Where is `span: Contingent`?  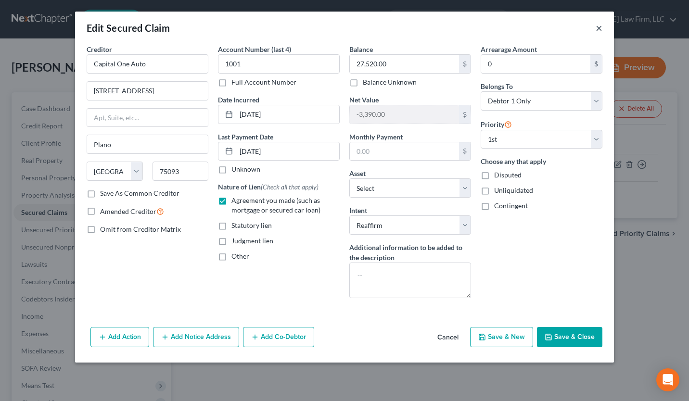
span: Contingent is located at coordinates (511, 205).